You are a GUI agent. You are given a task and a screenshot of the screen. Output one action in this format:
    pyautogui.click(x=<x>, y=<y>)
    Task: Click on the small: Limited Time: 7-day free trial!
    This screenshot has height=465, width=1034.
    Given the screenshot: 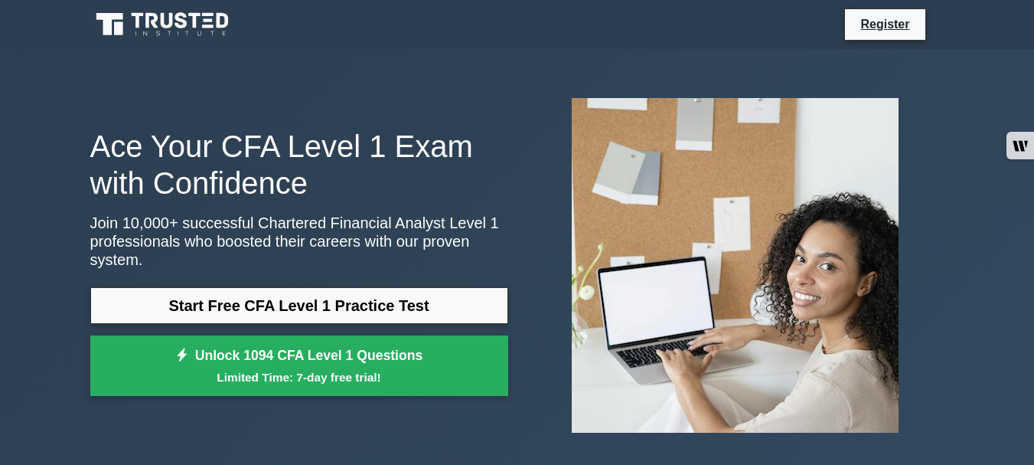 What is the action you would take?
    pyautogui.click(x=299, y=377)
    